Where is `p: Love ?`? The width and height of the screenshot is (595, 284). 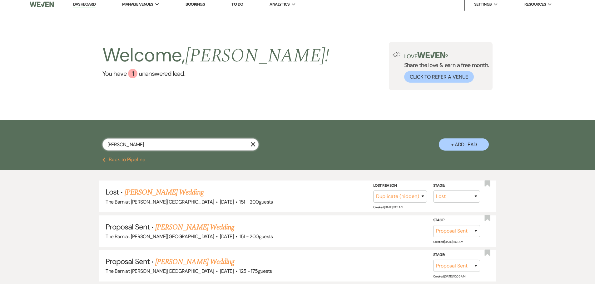
p: Love ? is located at coordinates (447, 56).